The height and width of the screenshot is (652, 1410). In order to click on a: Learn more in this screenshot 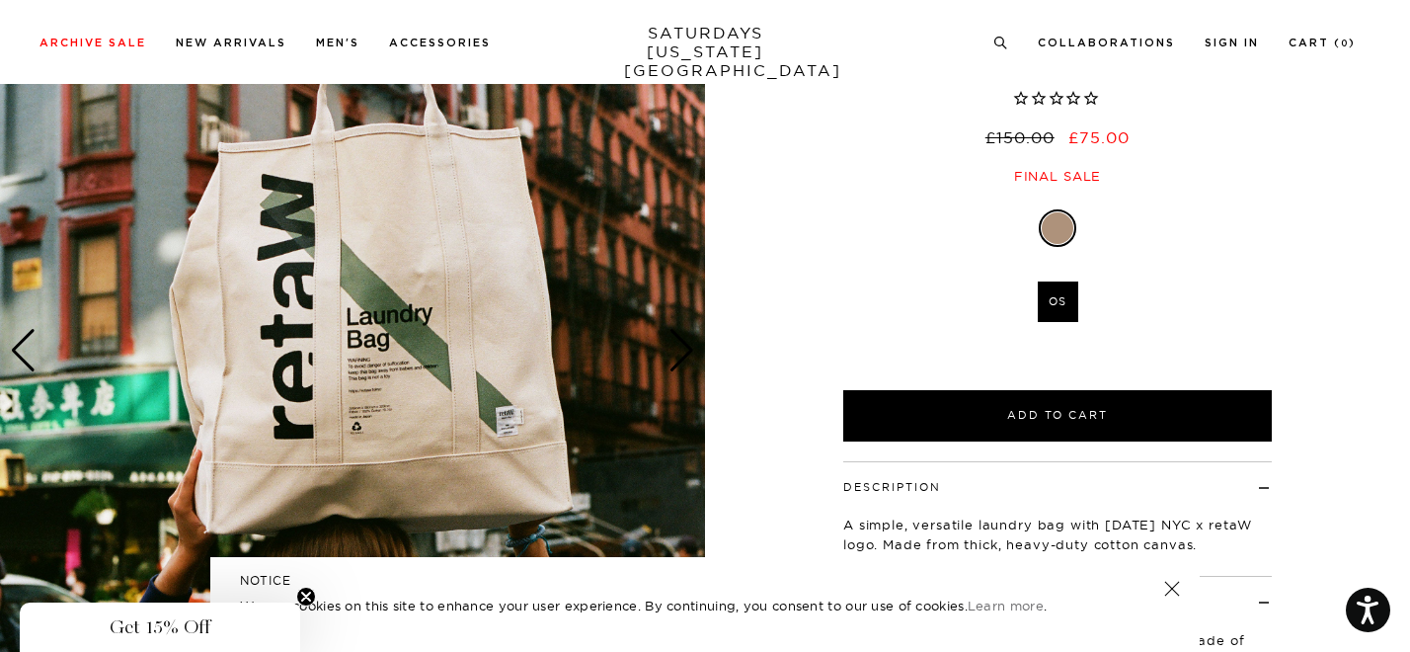, I will do `click(1005, 605)`.